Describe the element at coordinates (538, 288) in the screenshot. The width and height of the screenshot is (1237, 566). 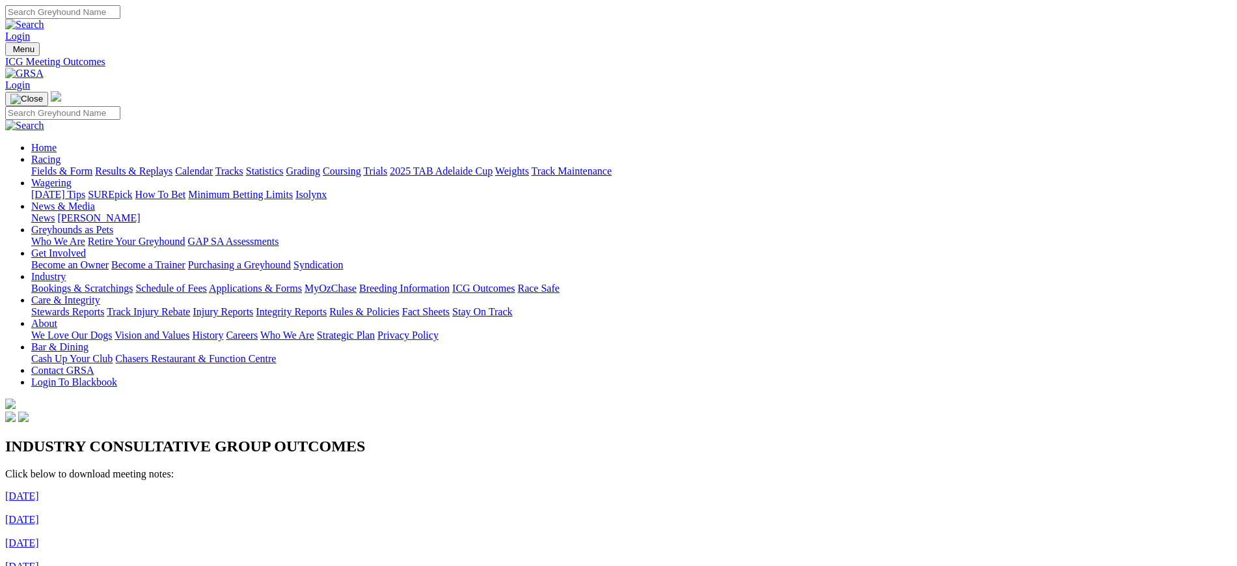
I see `a: Race Safe` at that location.